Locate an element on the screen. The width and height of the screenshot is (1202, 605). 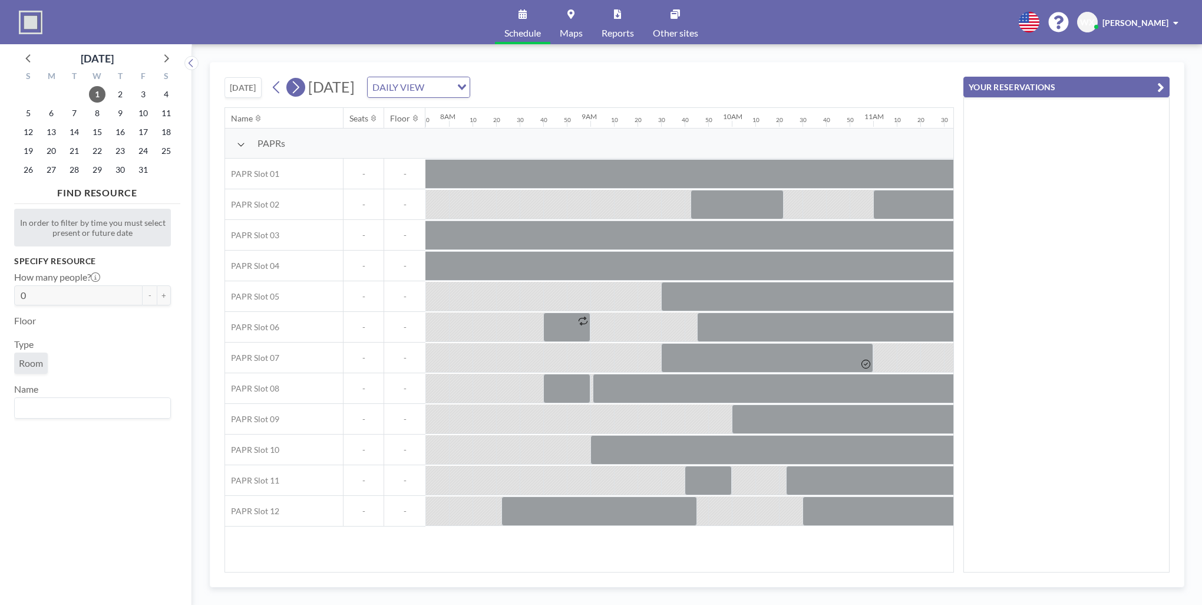
span: Saturday, October 25, 2025 is located at coordinates (166, 151).